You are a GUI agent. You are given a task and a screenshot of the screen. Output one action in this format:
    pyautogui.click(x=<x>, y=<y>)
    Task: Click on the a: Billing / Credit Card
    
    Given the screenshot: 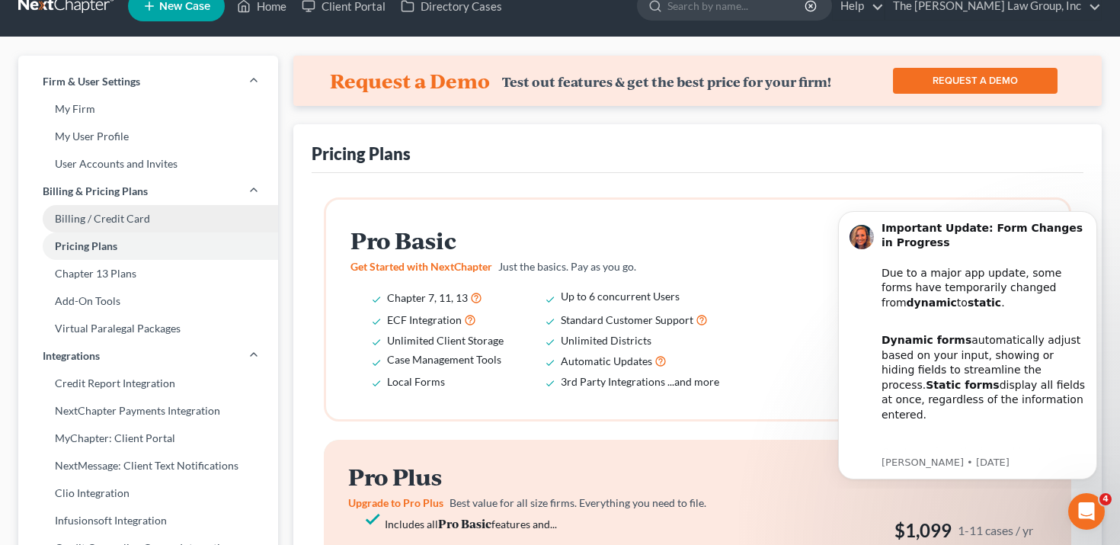 What is the action you would take?
    pyautogui.click(x=148, y=219)
    